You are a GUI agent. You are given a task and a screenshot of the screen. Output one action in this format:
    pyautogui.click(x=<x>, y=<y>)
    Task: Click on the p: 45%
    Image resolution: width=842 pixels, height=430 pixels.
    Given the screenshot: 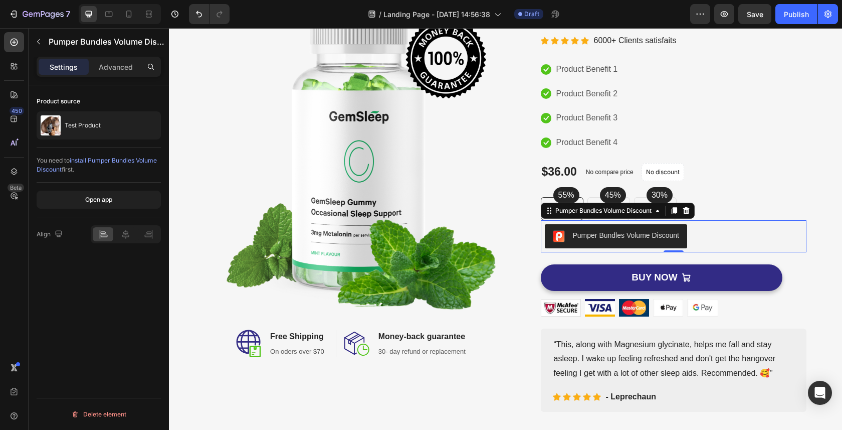 What is the action you would take?
    pyautogui.click(x=444, y=167)
    